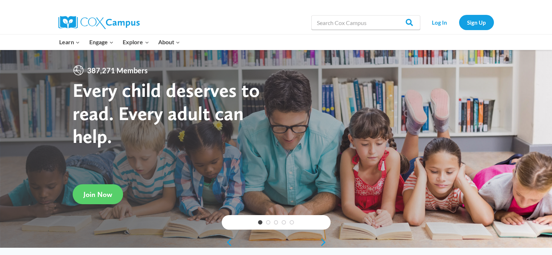 This screenshot has height=255, width=552. Describe the element at coordinates (260, 222) in the screenshot. I see `a: 1` at that location.